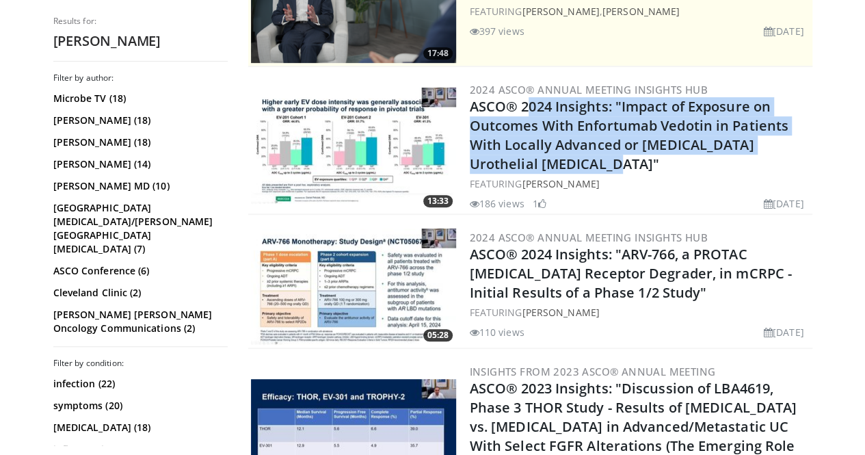  What do you see at coordinates (497, 332) in the screenshot?
I see `li: 110 views` at bounding box center [497, 332].